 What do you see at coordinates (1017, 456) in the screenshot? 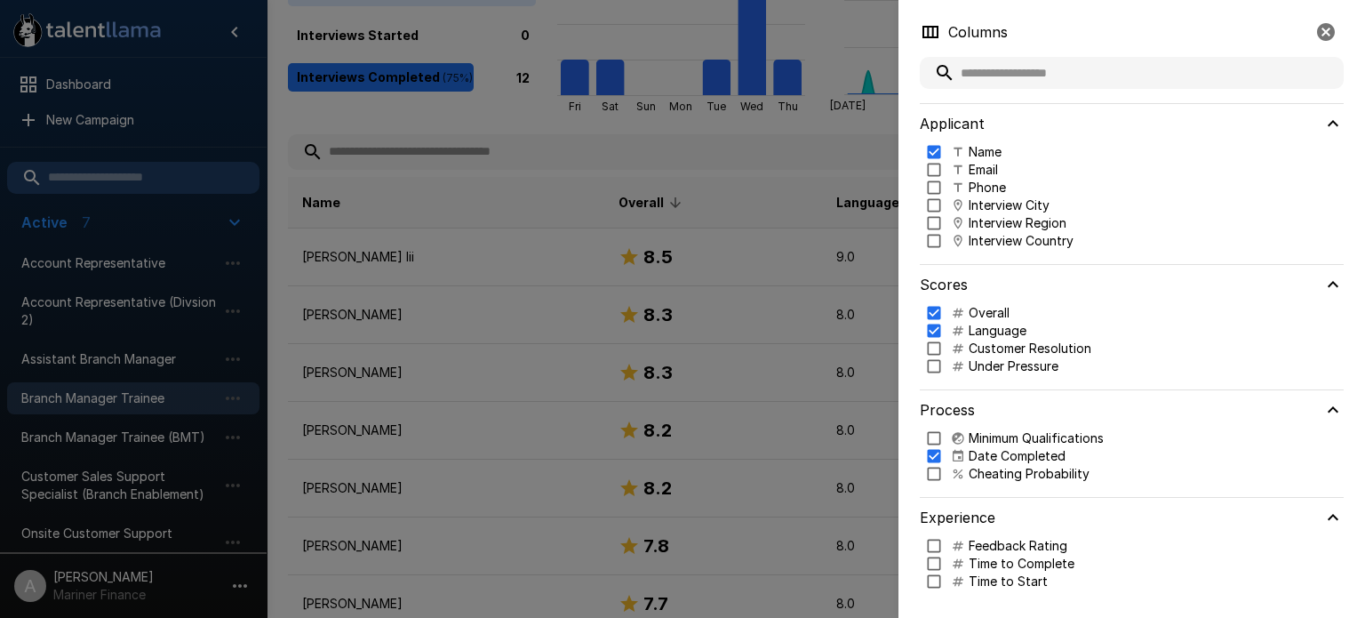
I see `p: Date Completed` at bounding box center [1017, 456].